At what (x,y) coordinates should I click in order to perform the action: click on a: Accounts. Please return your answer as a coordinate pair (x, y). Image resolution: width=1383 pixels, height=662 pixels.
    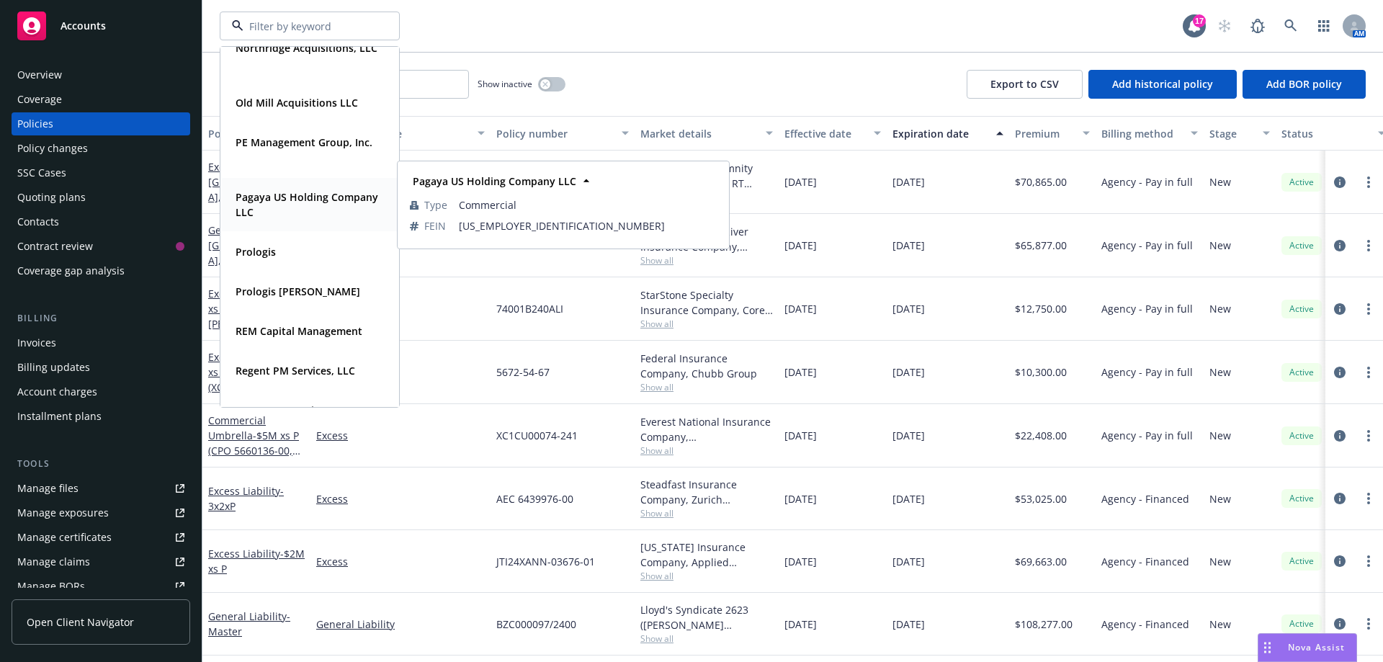
    Looking at the image, I should click on (101, 26).